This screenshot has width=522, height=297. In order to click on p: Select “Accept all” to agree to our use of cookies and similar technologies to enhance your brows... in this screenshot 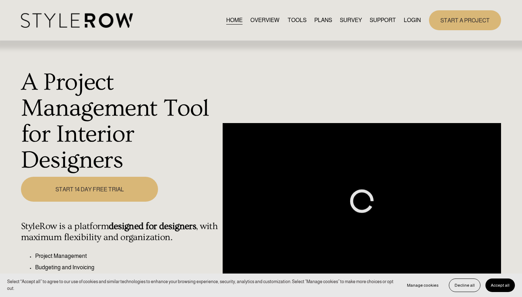, I will do `click(201, 285)`.